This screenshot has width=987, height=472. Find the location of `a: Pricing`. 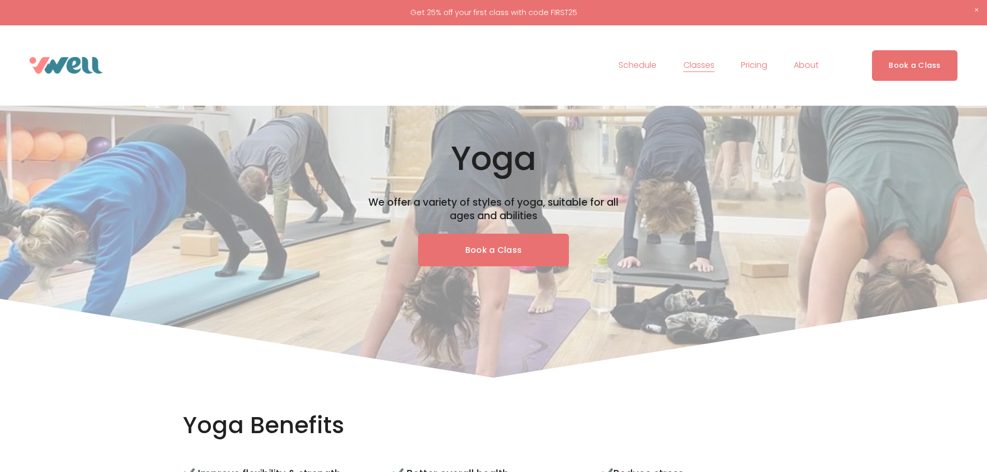

a: Pricing is located at coordinates (754, 65).